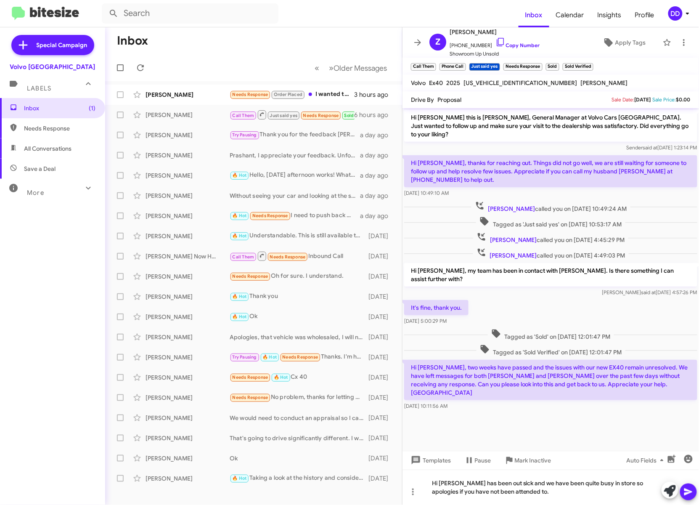  What do you see at coordinates (299, 418) in the screenshot?
I see `div: We would need to conduct an appraisal so I can make you an offer. Are you able to bring it by lat...` at bounding box center [299, 418].